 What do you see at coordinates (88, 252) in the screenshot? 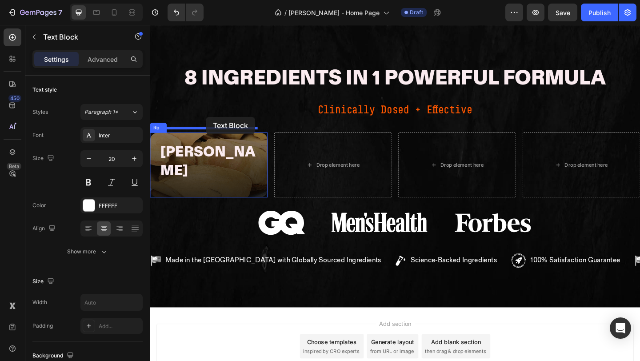
I see `button: Show more` at bounding box center [88, 252].